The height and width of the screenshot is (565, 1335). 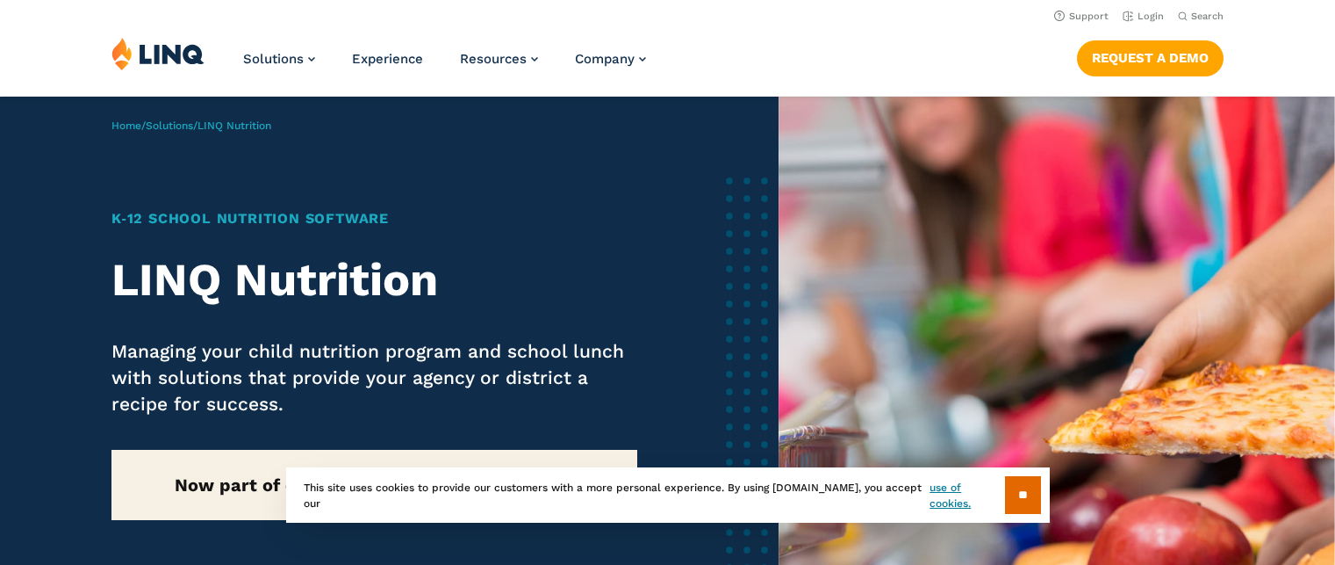 What do you see at coordinates (275, 279) in the screenshot?
I see `strong: LINQ Nutrition` at bounding box center [275, 279].